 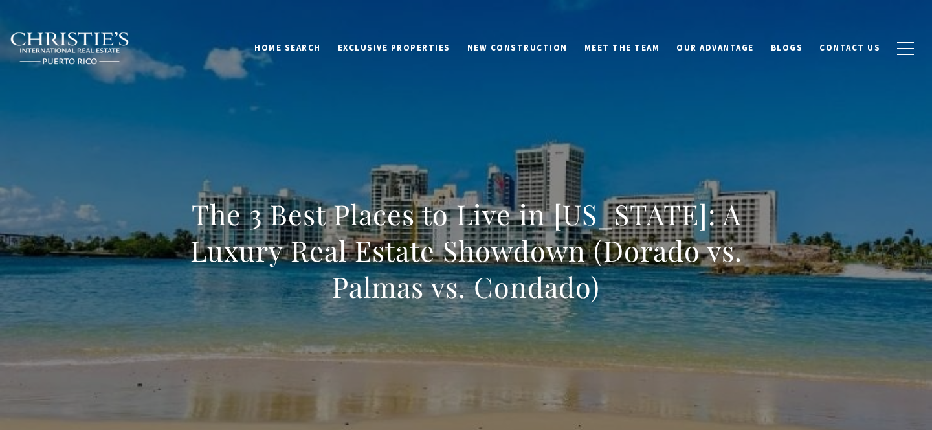 I want to click on span: Contact Us, so click(x=850, y=47).